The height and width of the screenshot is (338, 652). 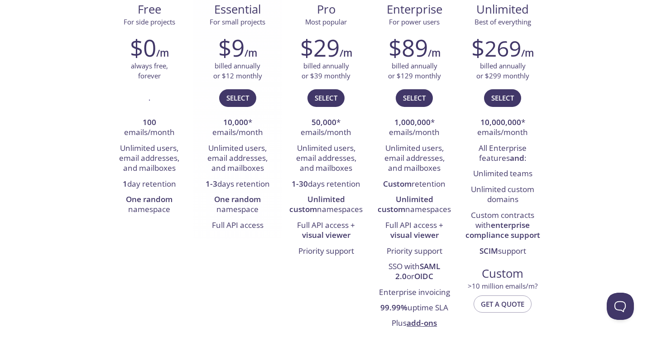 I want to click on li: Custom contracts with, so click(x=503, y=226).